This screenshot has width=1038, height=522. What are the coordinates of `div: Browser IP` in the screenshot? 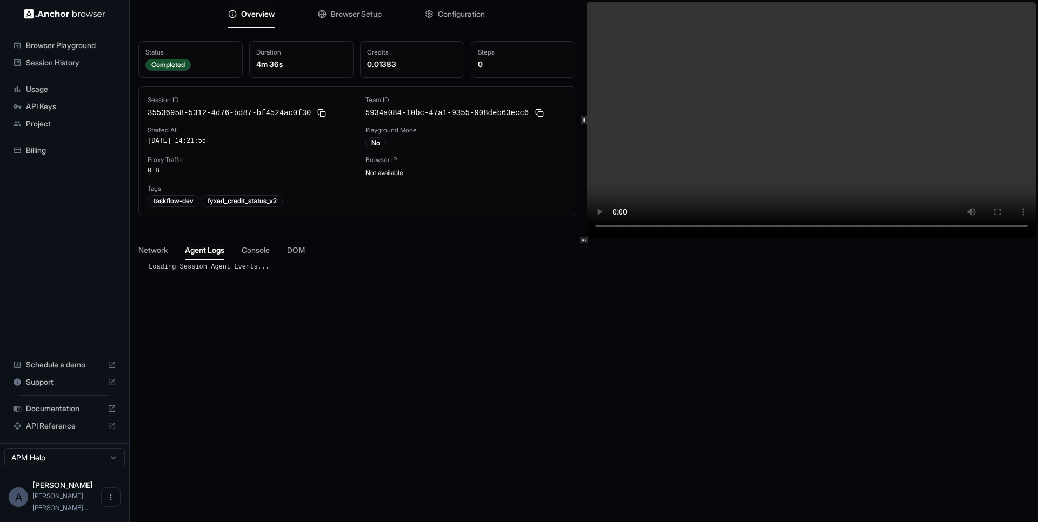 It's located at (465, 160).